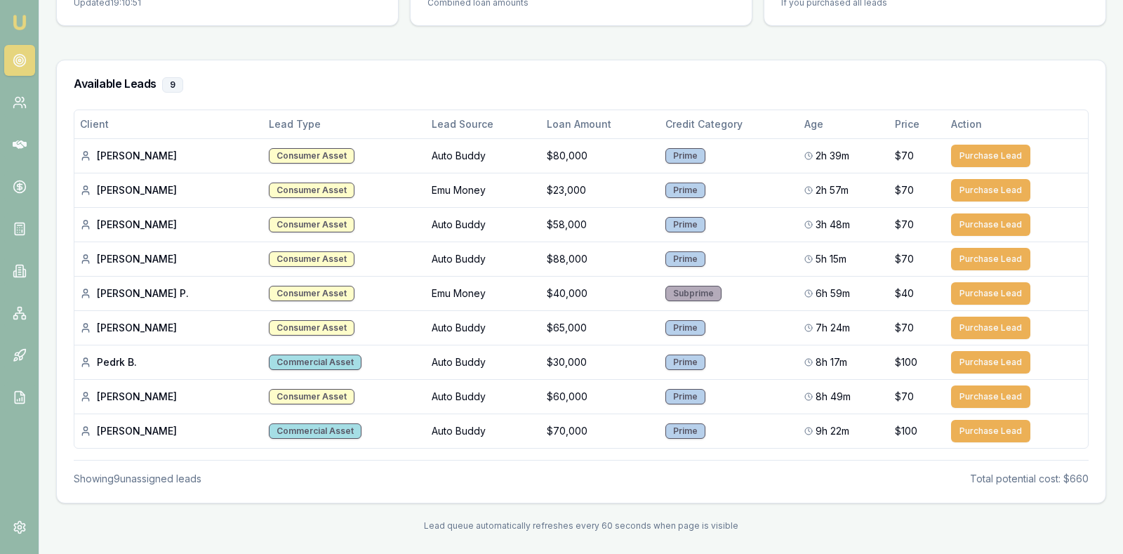 The width and height of the screenshot is (1123, 554). Describe the element at coordinates (601, 155) in the screenshot. I see `td: $80,000` at that location.